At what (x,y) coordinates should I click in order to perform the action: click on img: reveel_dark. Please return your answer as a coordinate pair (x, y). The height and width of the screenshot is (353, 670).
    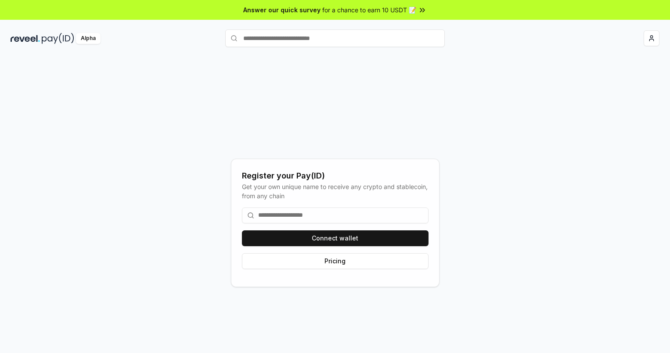
    Looking at the image, I should click on (25, 38).